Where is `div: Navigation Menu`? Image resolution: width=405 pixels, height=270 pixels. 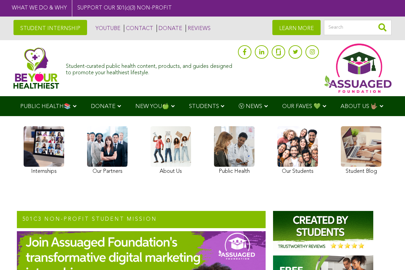
div: Navigation Menu is located at coordinates (203, 106).